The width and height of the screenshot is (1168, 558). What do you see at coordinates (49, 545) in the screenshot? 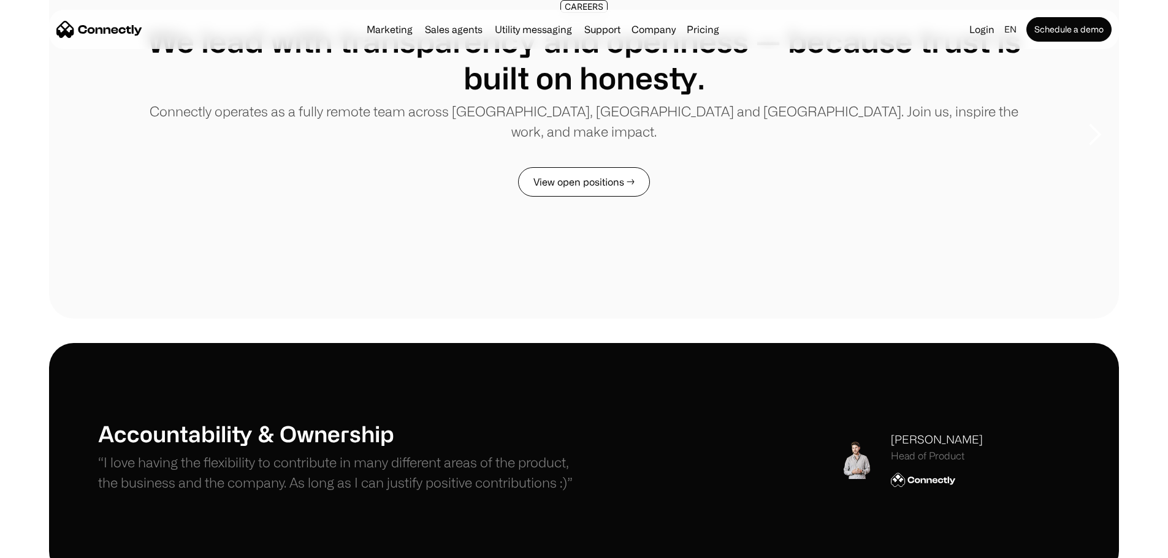
I see `ul: Language list` at bounding box center [49, 545].